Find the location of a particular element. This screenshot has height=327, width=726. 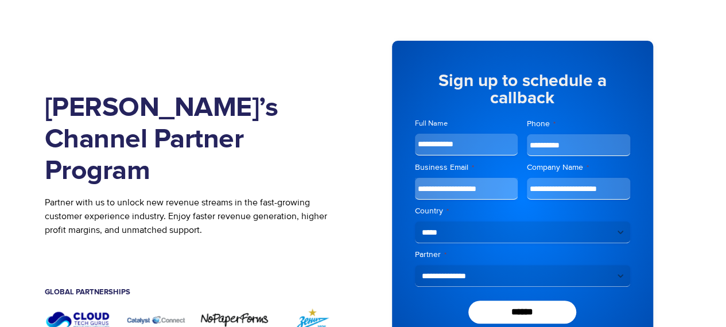

h5: Sign up to schedule a callback is located at coordinates (523, 90).